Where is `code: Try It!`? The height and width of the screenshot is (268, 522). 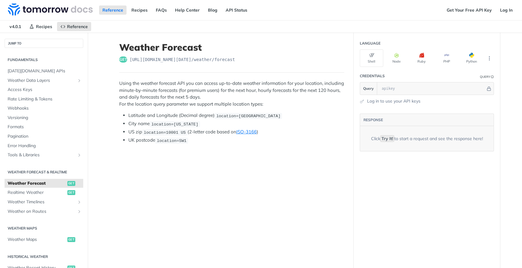
code: Try It! is located at coordinates (387, 138).